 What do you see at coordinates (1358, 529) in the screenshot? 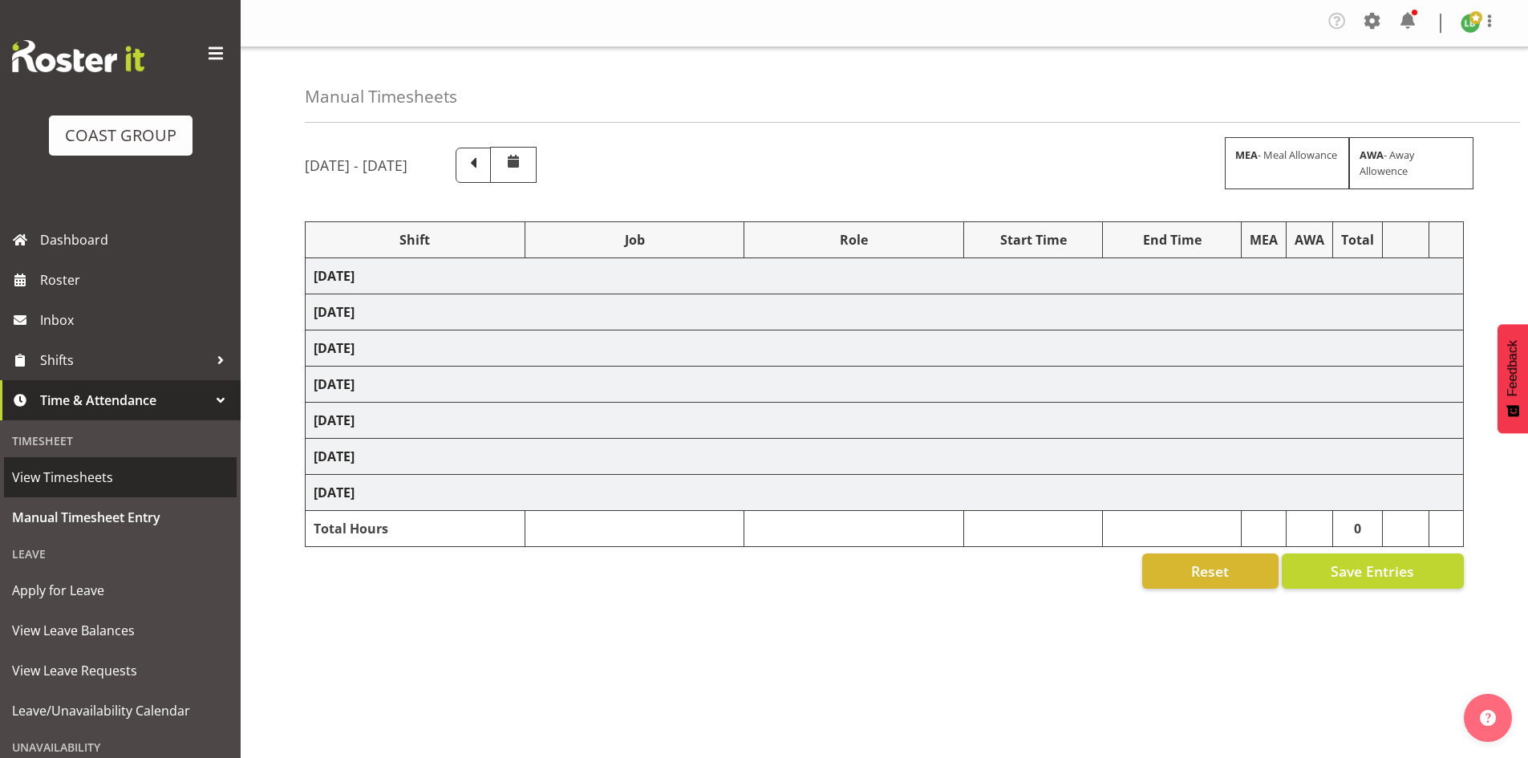
I see `td: 0` at bounding box center [1358, 529].